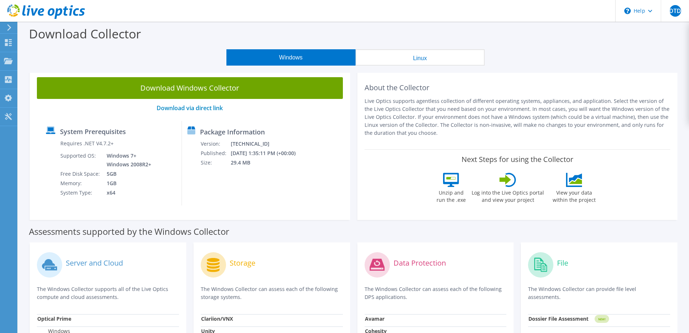  What do you see at coordinates (215, 153) in the screenshot?
I see `td: Published:` at bounding box center [215, 153].